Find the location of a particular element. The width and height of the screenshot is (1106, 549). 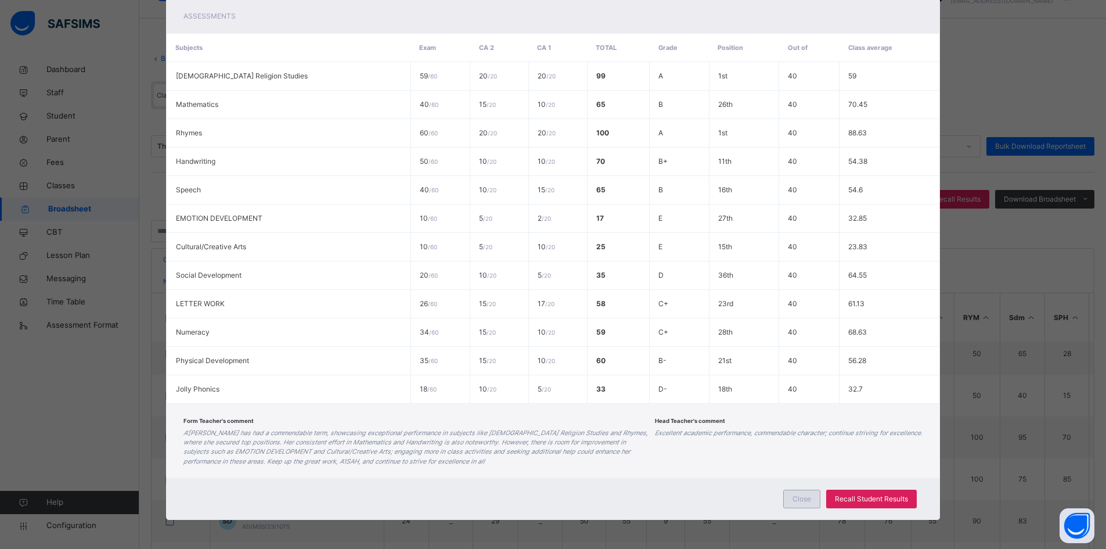

span: 26 is located at coordinates (428, 303).